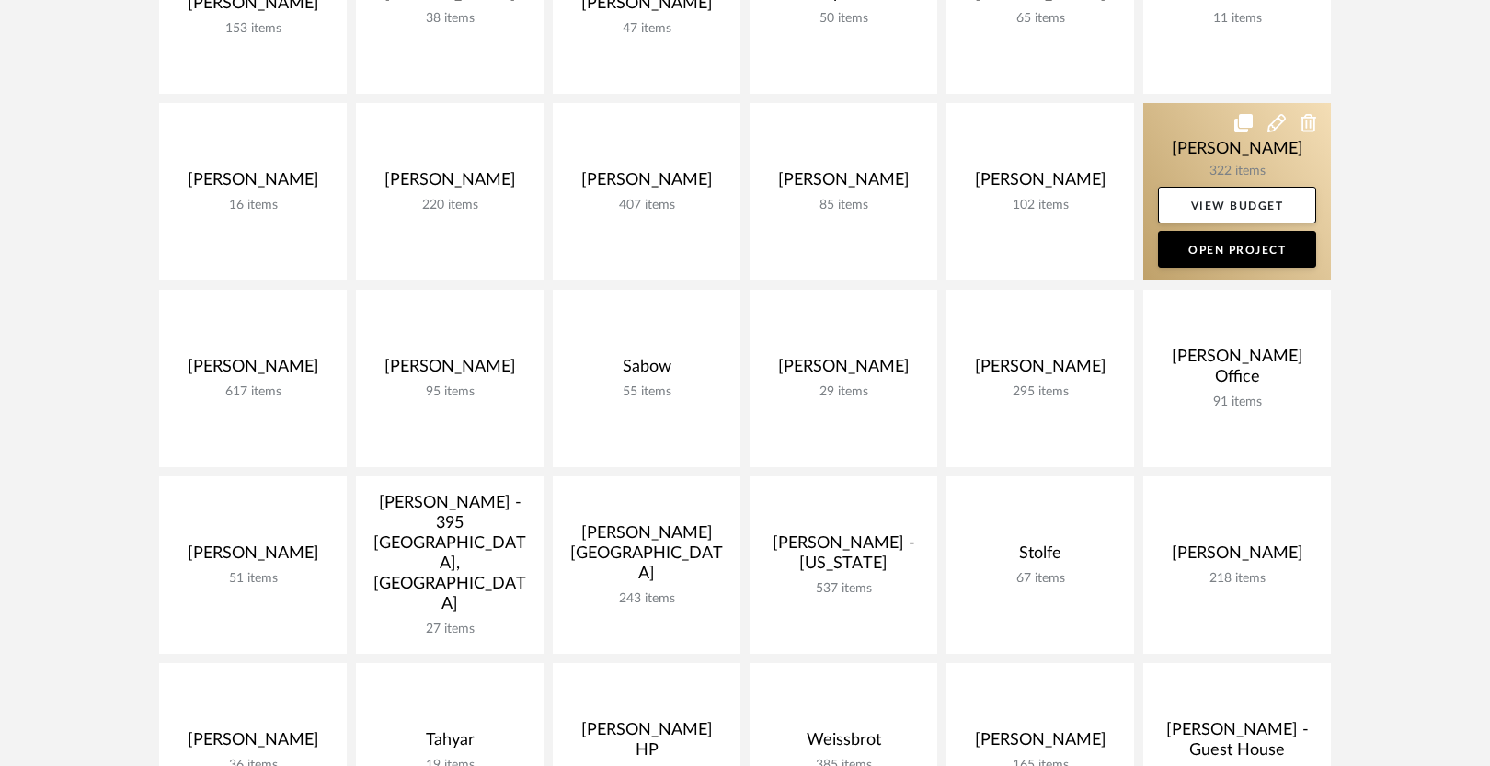 The width and height of the screenshot is (1490, 766). I want to click on div: Sabow, so click(647, 371).